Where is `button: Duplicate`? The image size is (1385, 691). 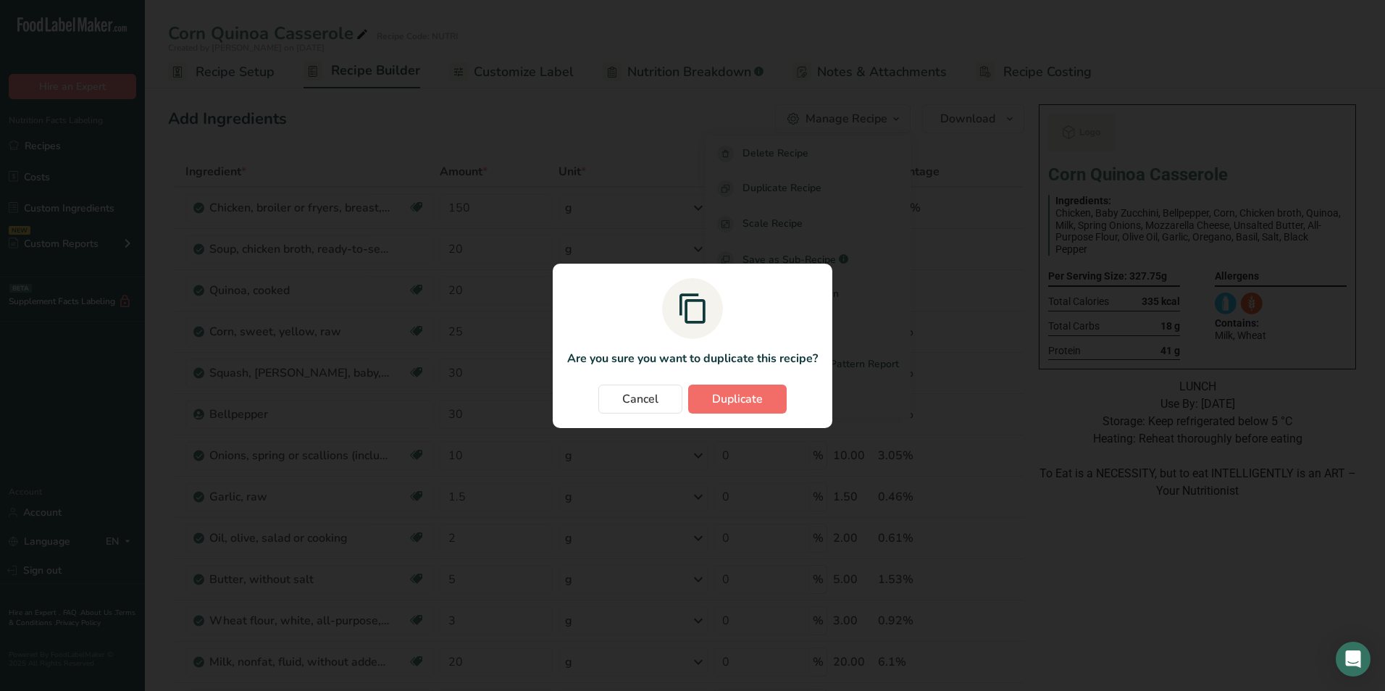
button: Duplicate is located at coordinates (738, 399).